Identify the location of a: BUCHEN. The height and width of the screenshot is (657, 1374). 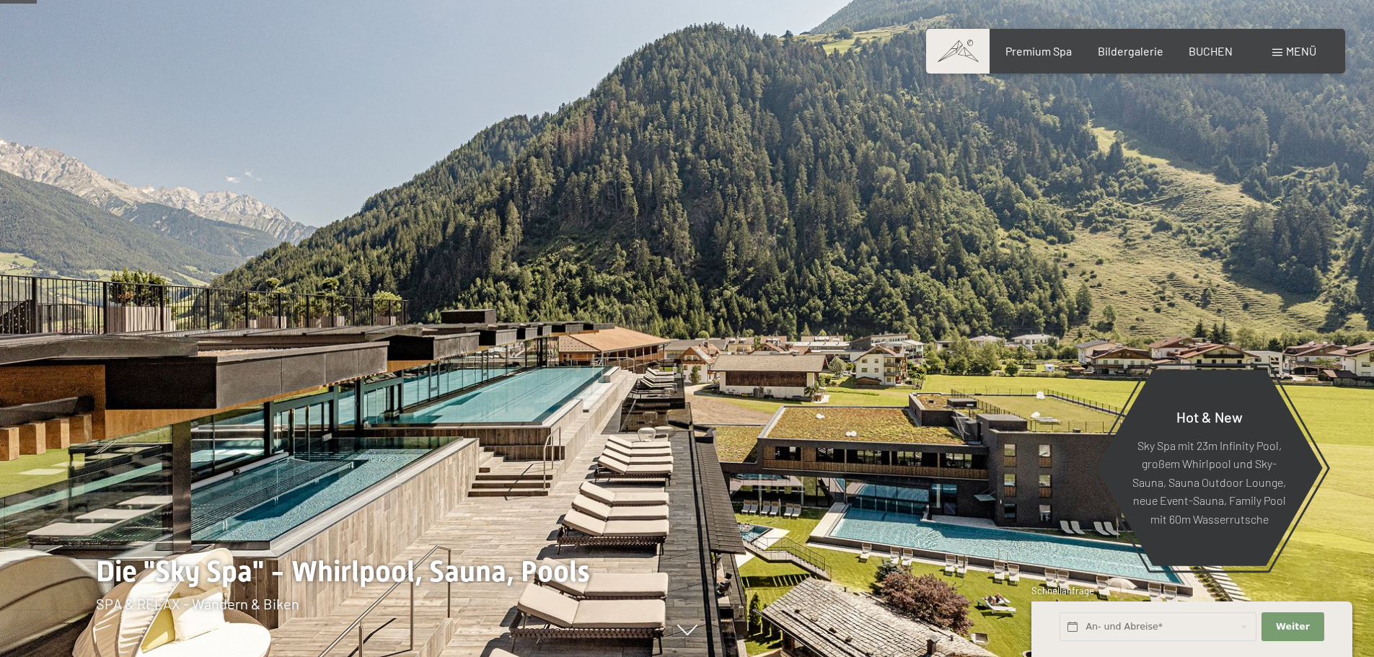
(1210, 50).